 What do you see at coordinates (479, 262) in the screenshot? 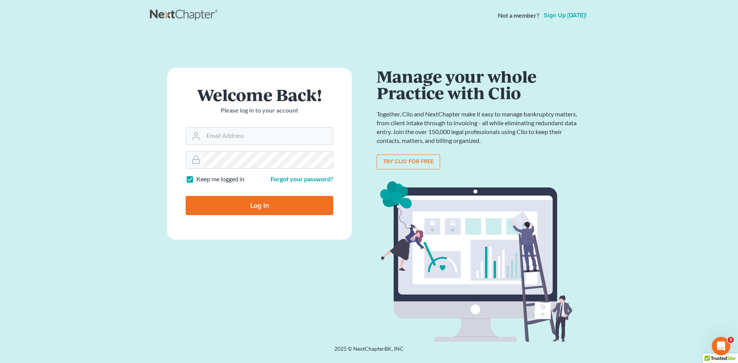
I see `img: clio_bg-1f7fd5e12b4bb4ecf8b57ca1a7e67e4ff233b1f5529bdf2c1c242739b0445cb7.svg` at bounding box center [479, 262].